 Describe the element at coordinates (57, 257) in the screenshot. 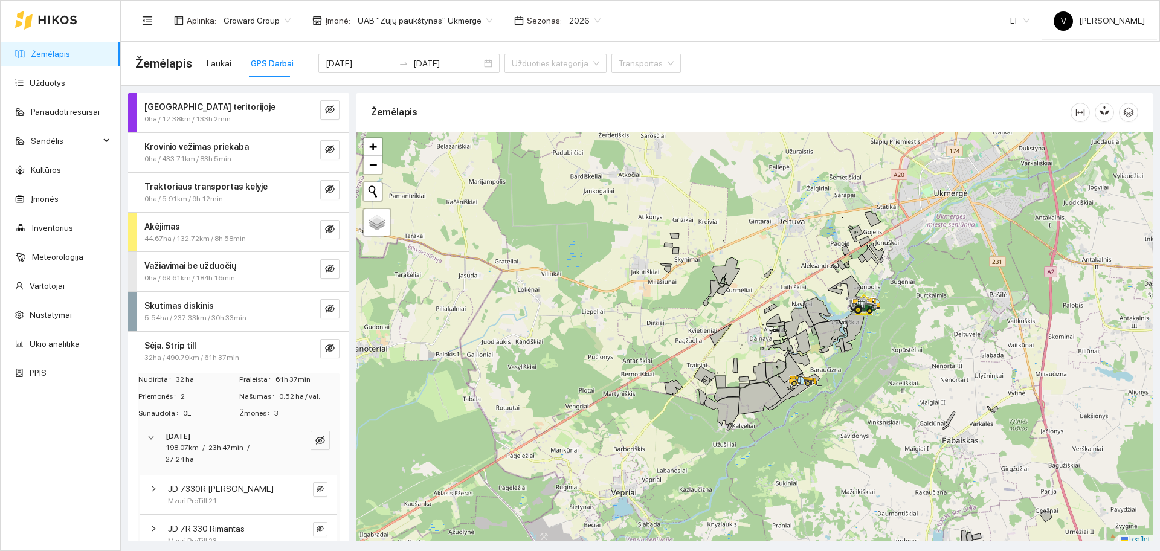

I see `a: Meteorologija` at that location.